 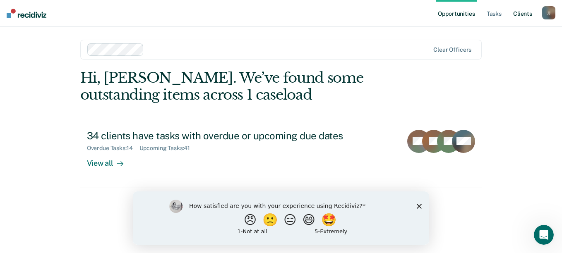 I want to click on button: 4, so click(x=177, y=29).